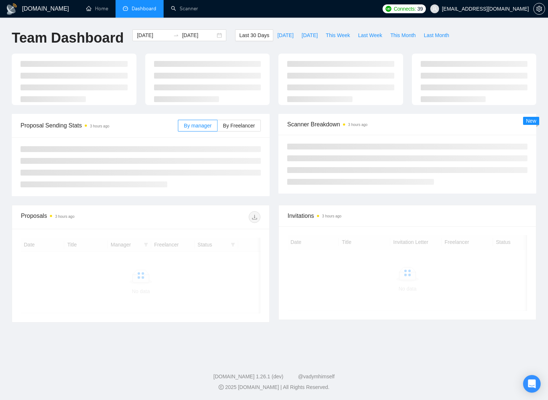 The image size is (548, 400). What do you see at coordinates (338, 35) in the screenshot?
I see `span: This Week` at bounding box center [338, 35].